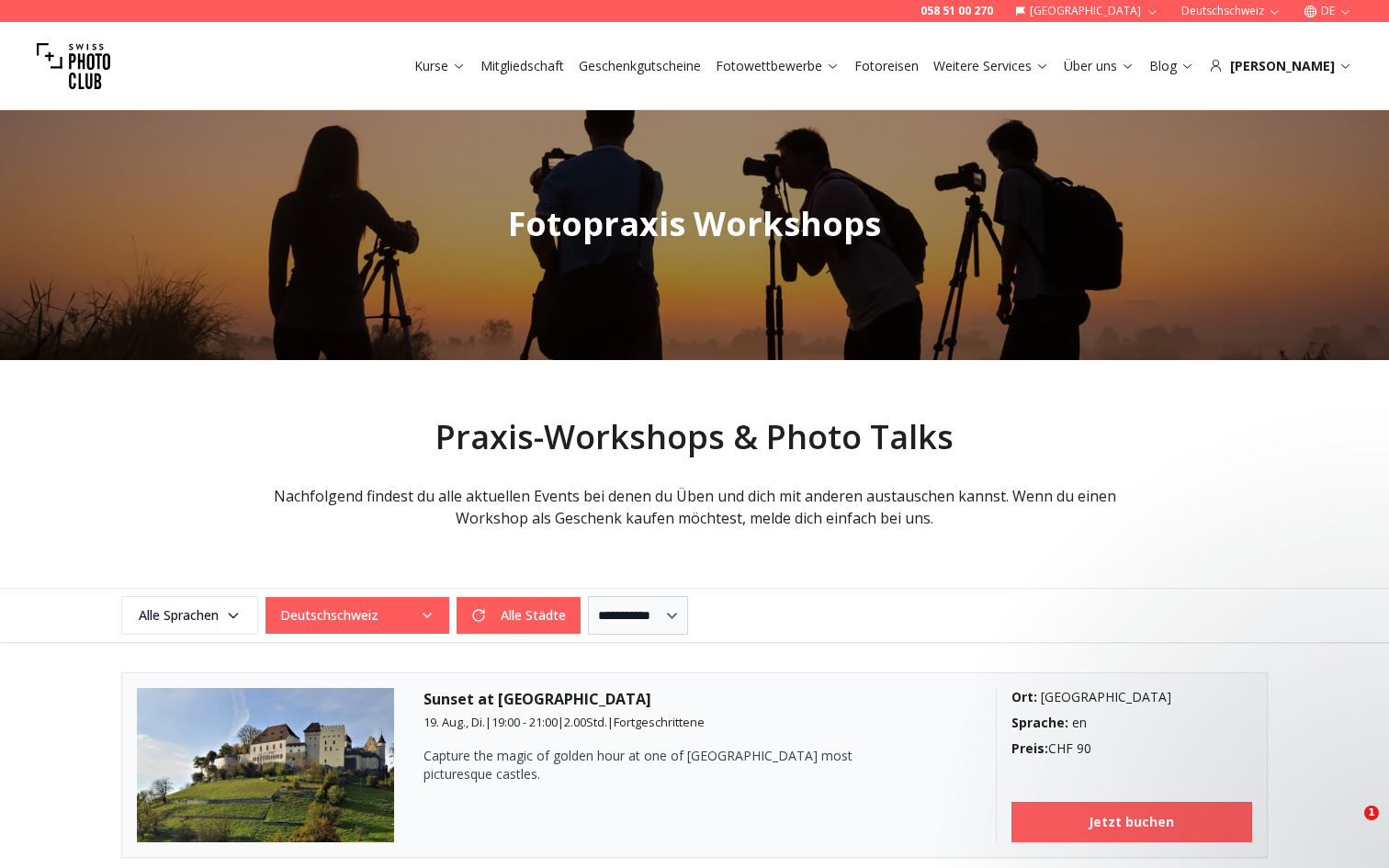 This screenshot has width=1389, height=868. Describe the element at coordinates (639, 66) in the screenshot. I see `button: Geschenkgutscheine` at that location.